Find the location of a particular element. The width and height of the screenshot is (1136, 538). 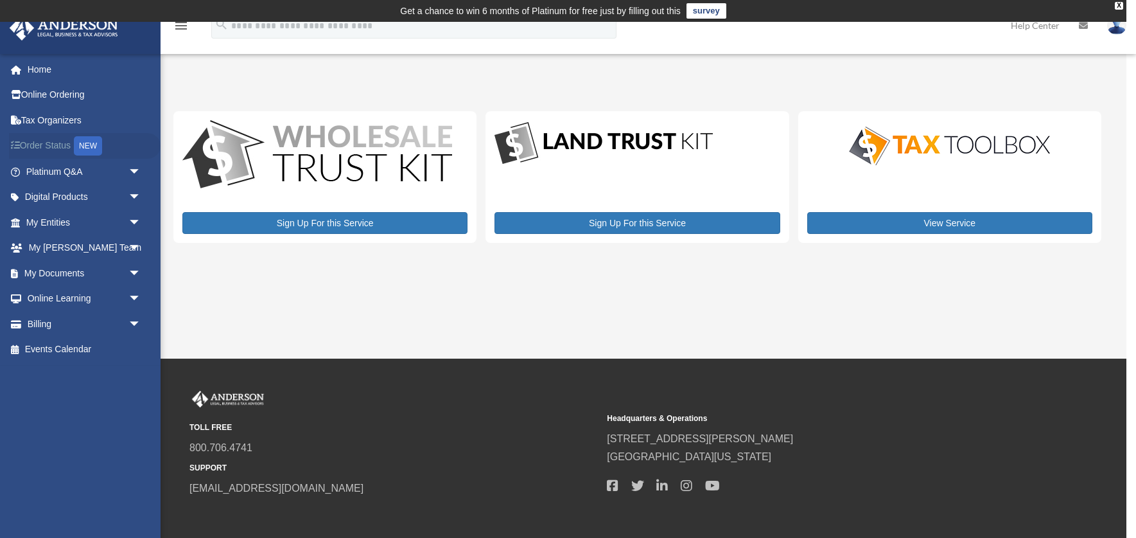

a: View Service is located at coordinates (950, 223).